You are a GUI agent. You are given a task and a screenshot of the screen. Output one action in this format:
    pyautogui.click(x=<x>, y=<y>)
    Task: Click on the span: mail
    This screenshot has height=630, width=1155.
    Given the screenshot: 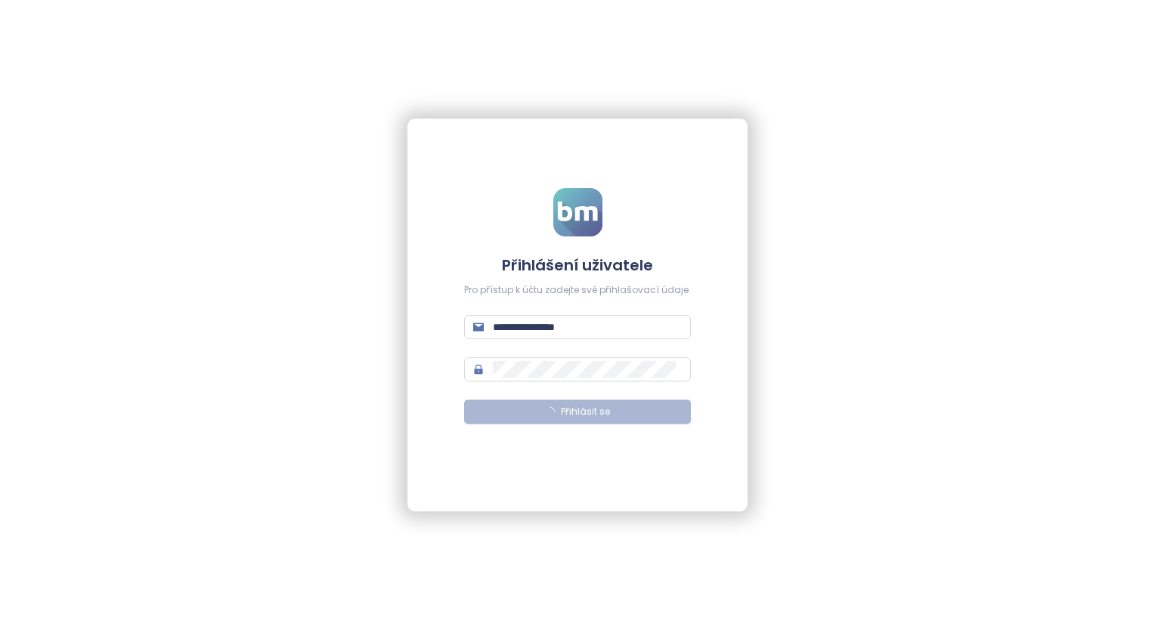 What is the action you would take?
    pyautogui.click(x=478, y=327)
    